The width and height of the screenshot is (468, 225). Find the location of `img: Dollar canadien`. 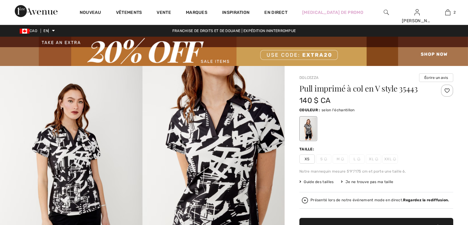

img: Dollar canadien is located at coordinates (25, 31).